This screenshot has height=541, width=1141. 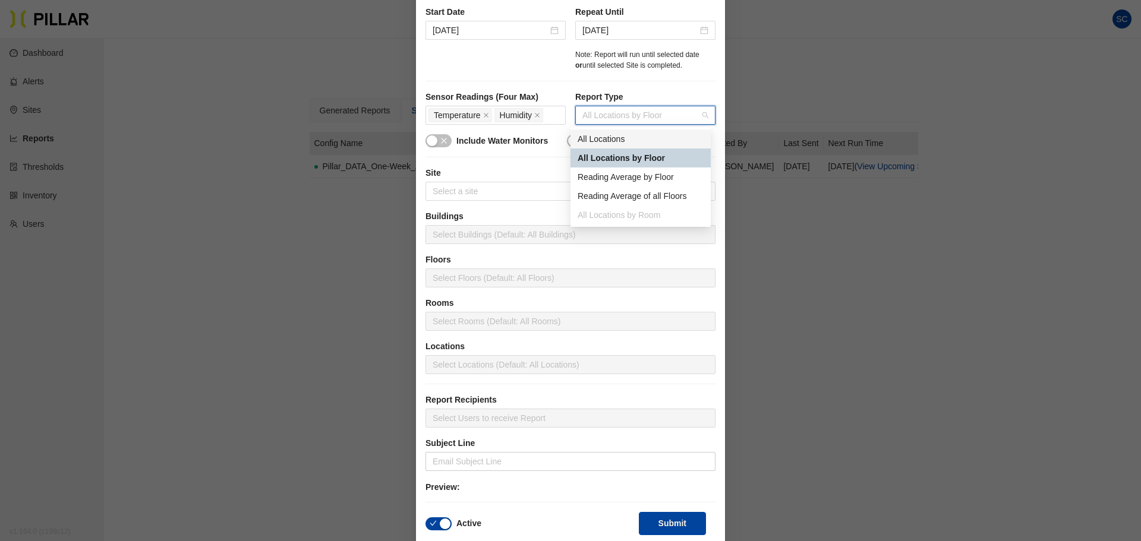 I want to click on label: Sensor Readings (Four Max), so click(x=495, y=97).